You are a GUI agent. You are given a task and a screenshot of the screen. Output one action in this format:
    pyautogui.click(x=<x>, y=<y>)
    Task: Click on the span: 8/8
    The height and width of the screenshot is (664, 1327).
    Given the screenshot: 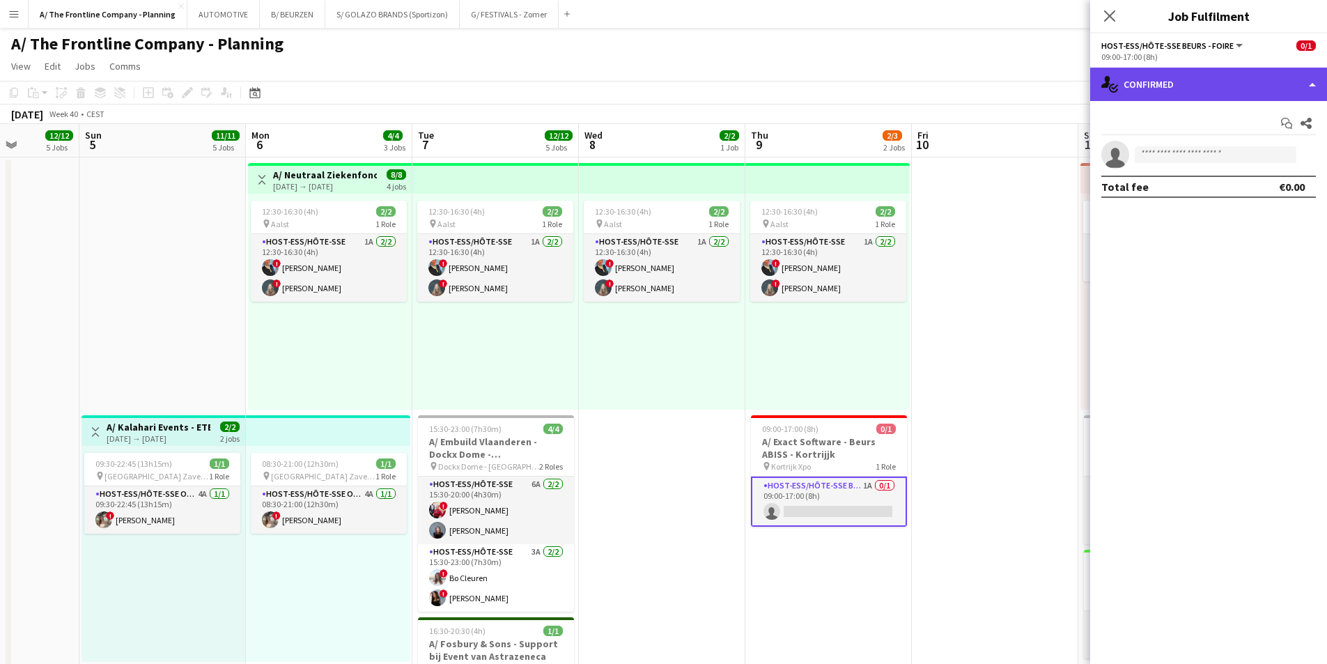 What is the action you would take?
    pyautogui.click(x=396, y=174)
    